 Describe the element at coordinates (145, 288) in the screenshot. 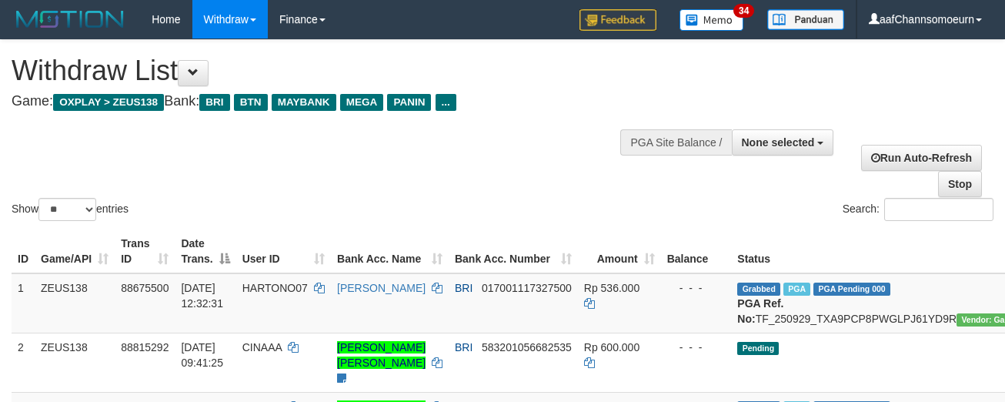

I see `span: 88675500` at that location.